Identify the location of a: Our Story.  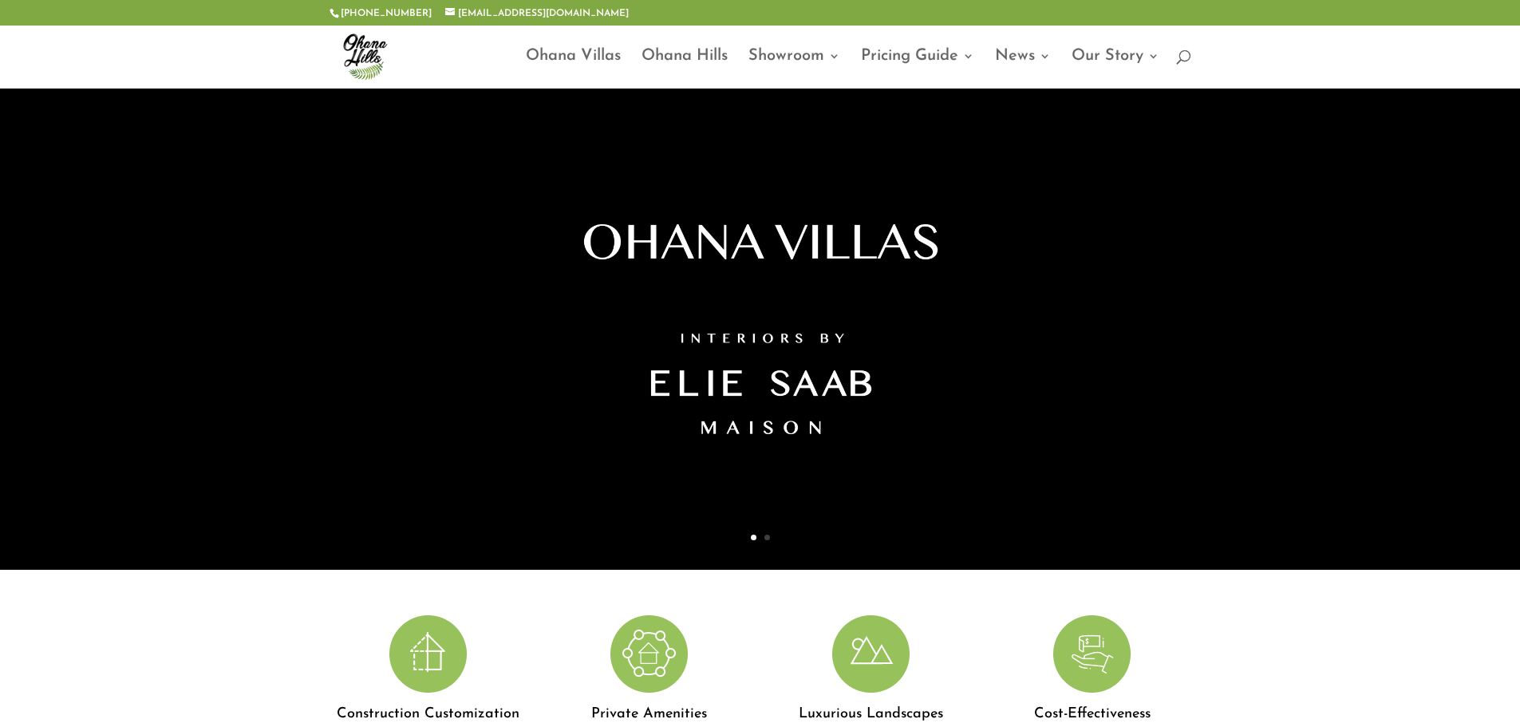
(1116, 69).